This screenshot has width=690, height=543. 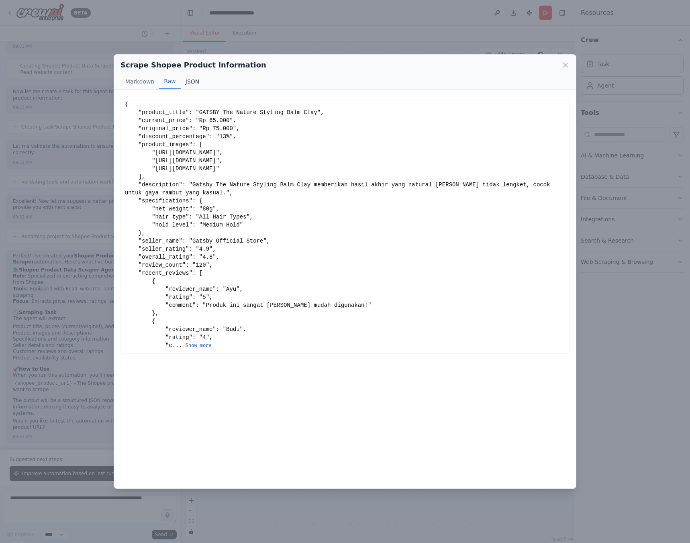 I want to click on h2: Scrape Shopee Product Information, so click(x=193, y=65).